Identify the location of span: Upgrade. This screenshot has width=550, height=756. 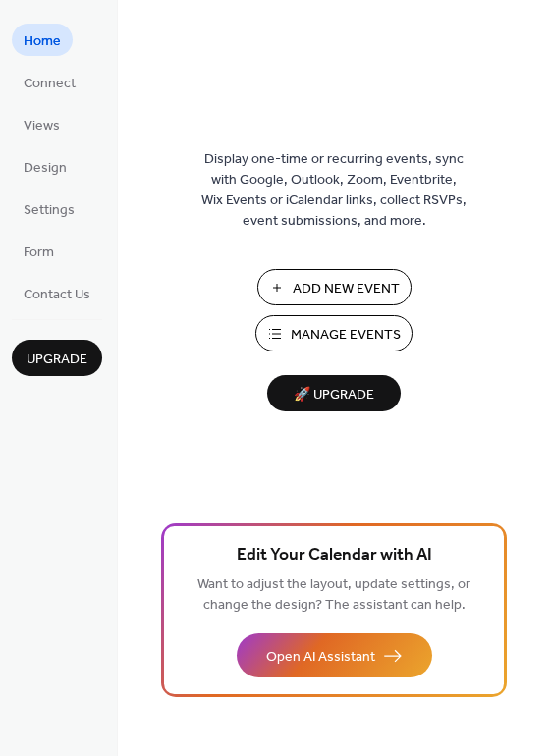
(57, 359).